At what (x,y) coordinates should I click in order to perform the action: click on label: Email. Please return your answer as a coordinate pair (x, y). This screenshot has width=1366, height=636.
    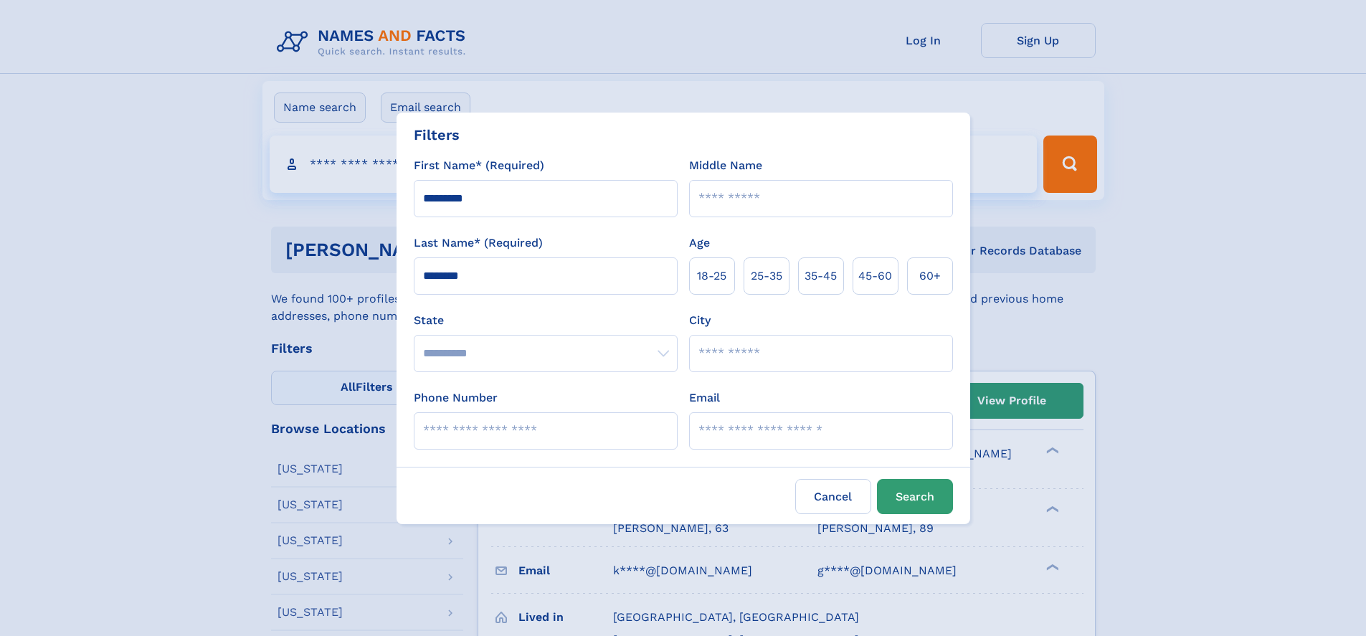
    Looking at the image, I should click on (704, 398).